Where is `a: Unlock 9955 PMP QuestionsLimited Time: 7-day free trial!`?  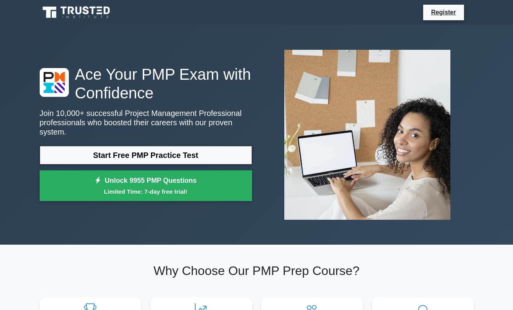
a: Unlock 9955 PMP QuestionsLimited Time: 7-day free trial! is located at coordinates (146, 186).